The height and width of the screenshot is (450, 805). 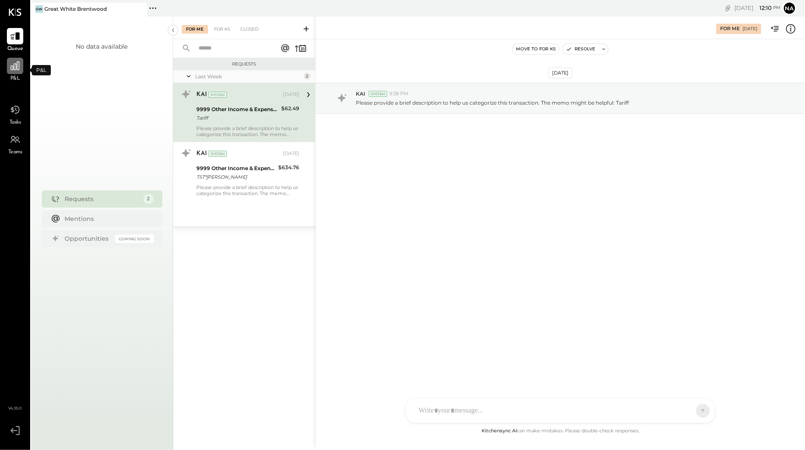 I want to click on div: Coming Soon, so click(x=134, y=239).